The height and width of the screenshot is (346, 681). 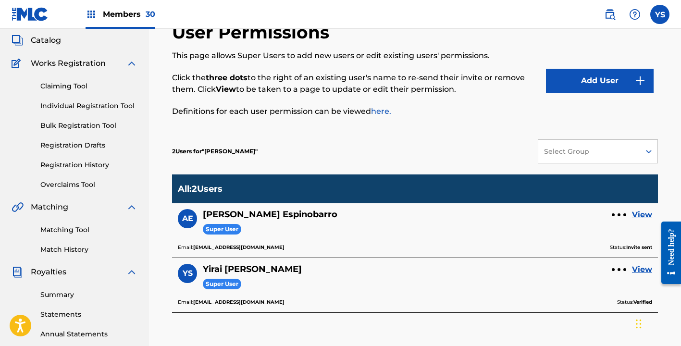 I want to click on b: Verified, so click(x=643, y=302).